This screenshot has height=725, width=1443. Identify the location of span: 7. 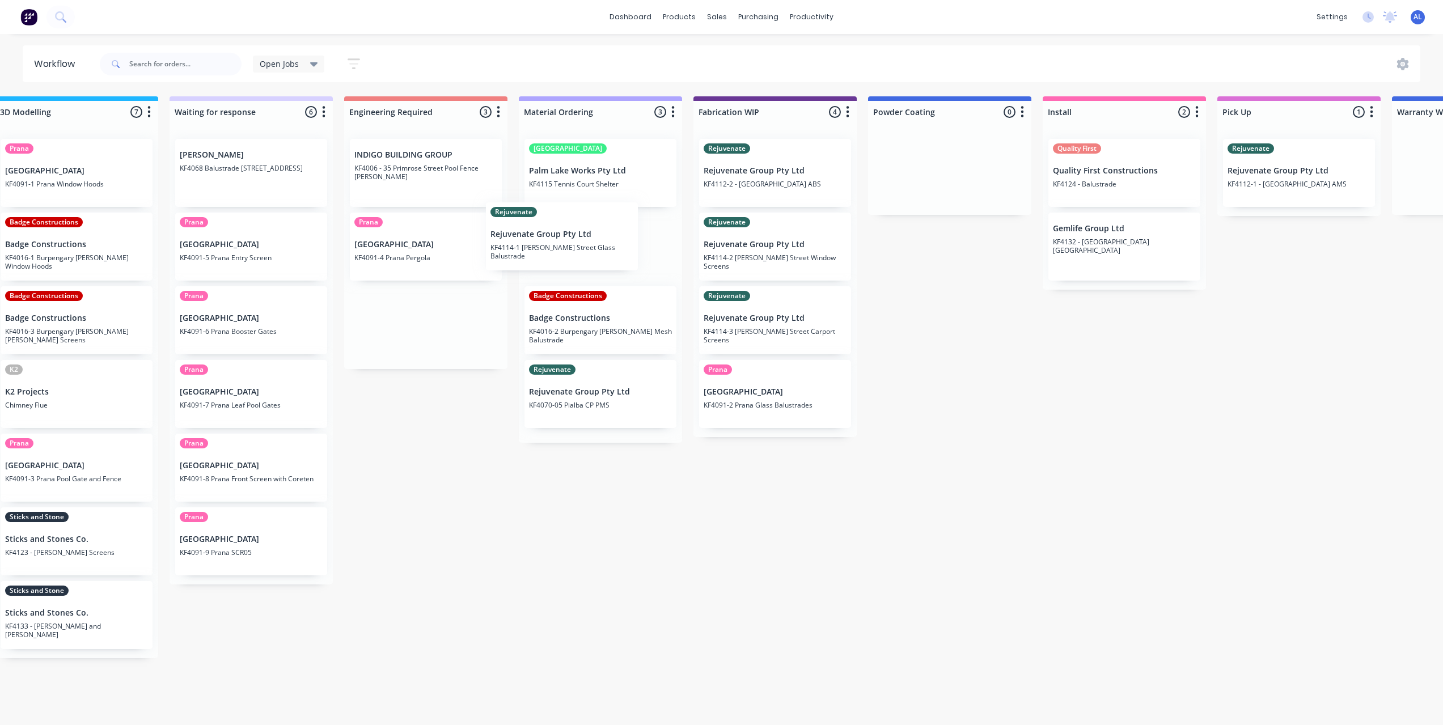
(136, 112).